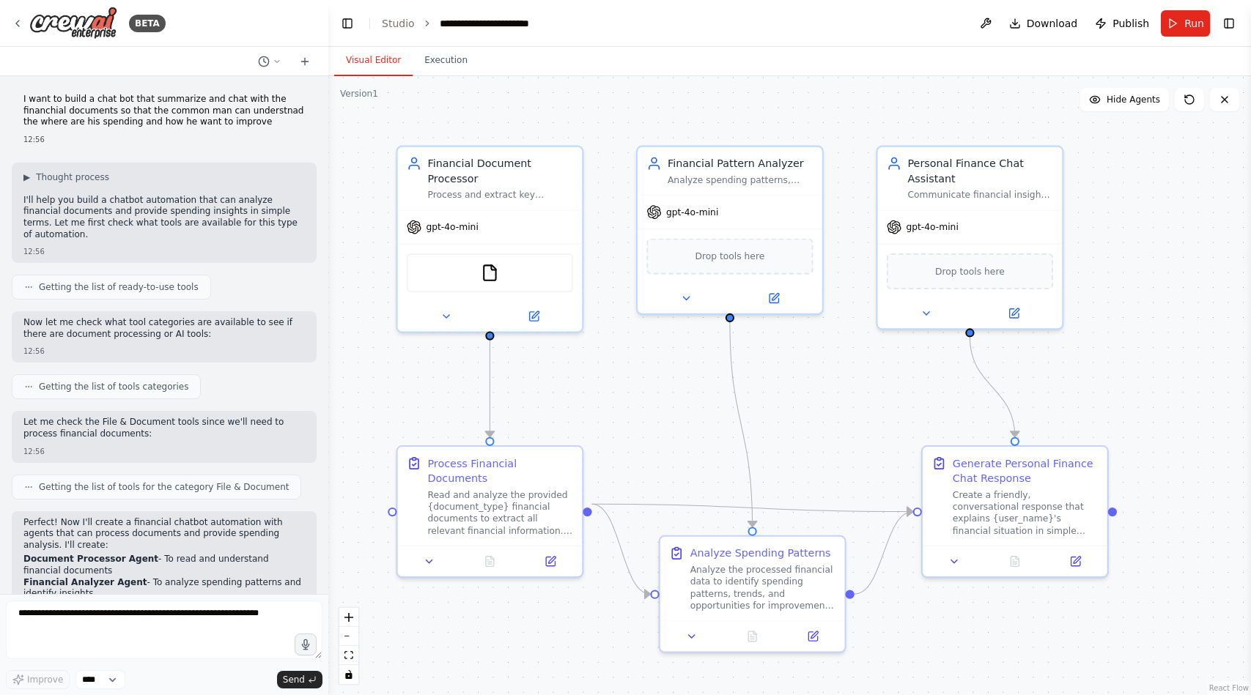 The image size is (1251, 695). Describe the element at coordinates (398, 23) in the screenshot. I see `a: Studio` at that location.